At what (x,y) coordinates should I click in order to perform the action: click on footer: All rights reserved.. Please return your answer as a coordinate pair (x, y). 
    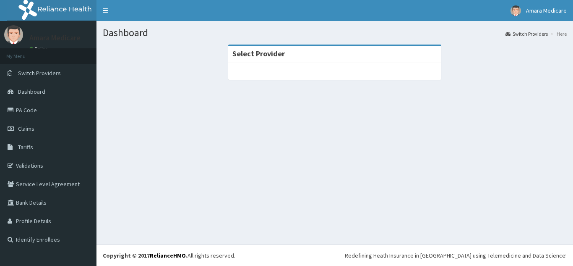
    Looking at the image, I should click on (335, 255).